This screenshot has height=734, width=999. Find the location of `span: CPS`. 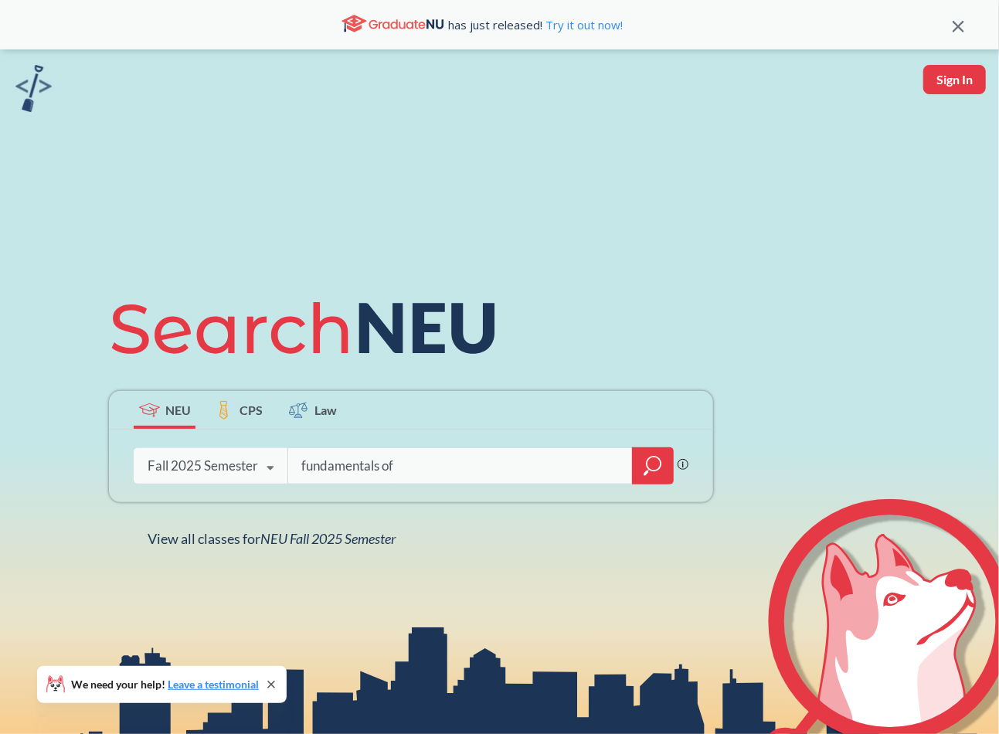

span: CPS is located at coordinates (251, 410).